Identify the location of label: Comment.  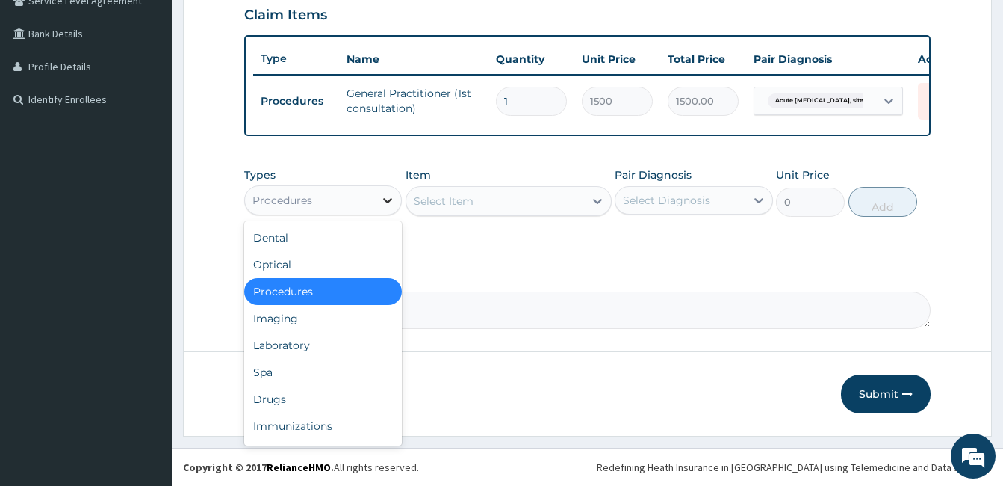
(587, 276).